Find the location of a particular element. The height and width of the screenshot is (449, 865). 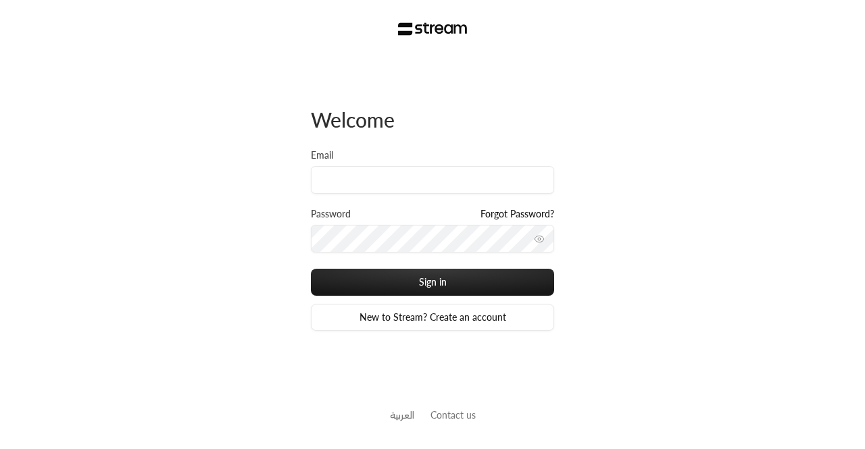

button: Contact us is located at coordinates (453, 415).